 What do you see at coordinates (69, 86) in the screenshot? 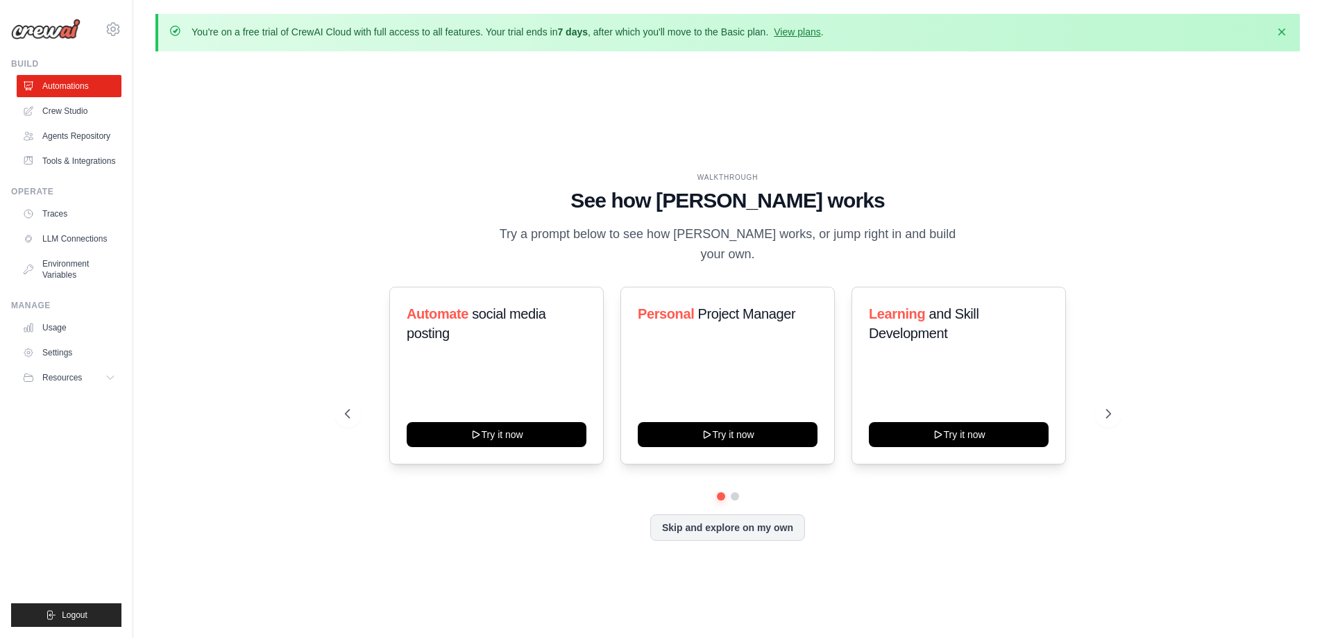
I see `a: Automations` at bounding box center [69, 86].